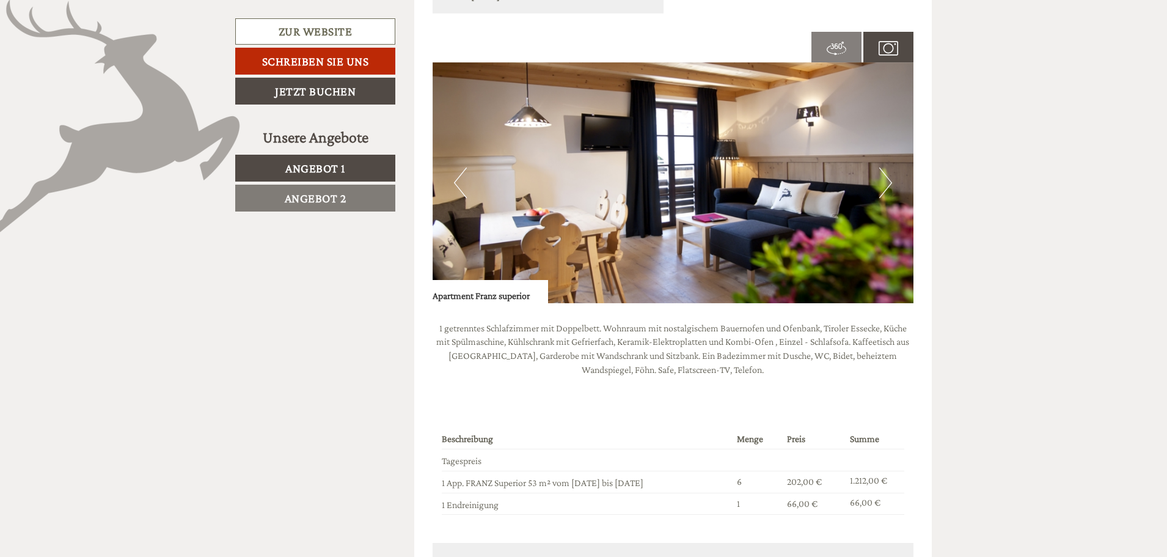  Describe the element at coordinates (315, 168) in the screenshot. I see `span: Angebot 1` at that location.